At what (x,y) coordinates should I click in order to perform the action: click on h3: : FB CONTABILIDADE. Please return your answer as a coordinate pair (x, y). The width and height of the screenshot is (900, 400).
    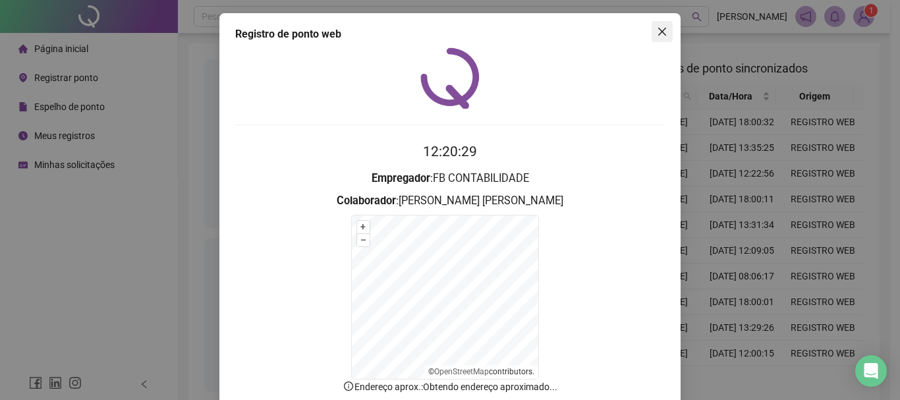
    Looking at the image, I should click on (450, 179).